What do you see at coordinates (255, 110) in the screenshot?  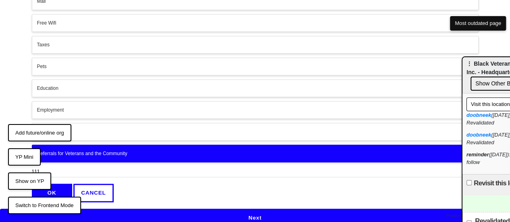 I see `button: Employment` at bounding box center [255, 110].